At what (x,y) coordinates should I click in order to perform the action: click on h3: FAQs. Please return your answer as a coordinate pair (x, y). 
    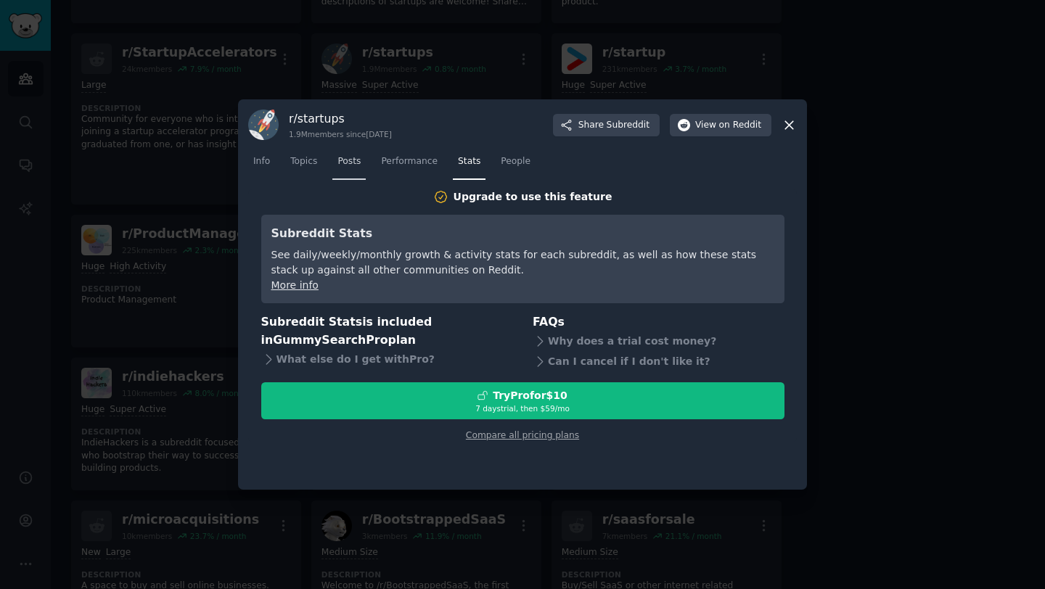
    Looking at the image, I should click on (658, 322).